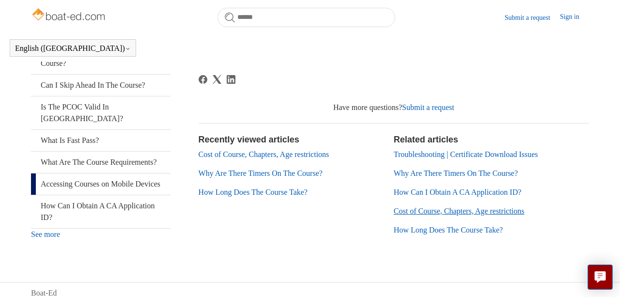 The image size is (620, 297). Describe the element at coordinates (466, 154) in the screenshot. I see `a: Troubleshooting | Certificate Download Issues` at that location.